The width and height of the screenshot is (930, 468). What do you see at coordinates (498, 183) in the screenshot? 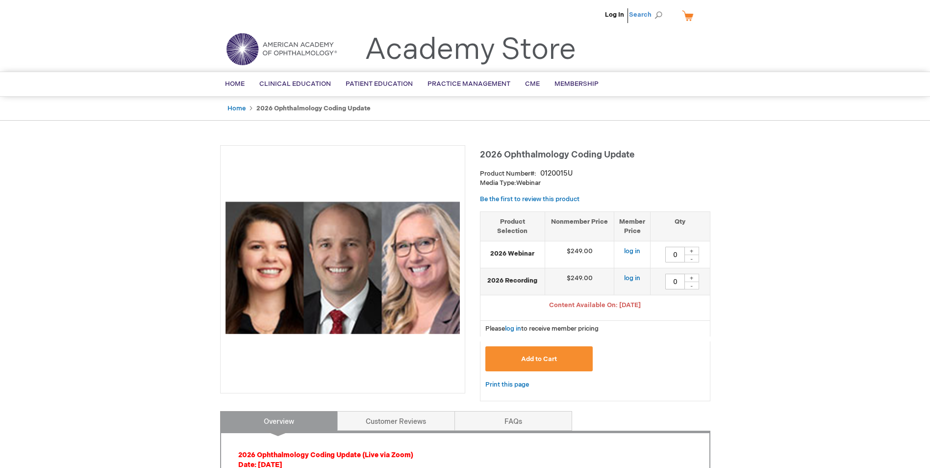
I see `strong: Media Type:` at bounding box center [498, 183].